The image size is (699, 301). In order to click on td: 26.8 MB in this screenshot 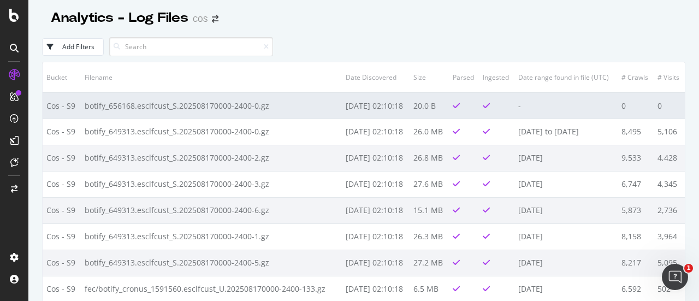, I will do `click(429, 158)`.